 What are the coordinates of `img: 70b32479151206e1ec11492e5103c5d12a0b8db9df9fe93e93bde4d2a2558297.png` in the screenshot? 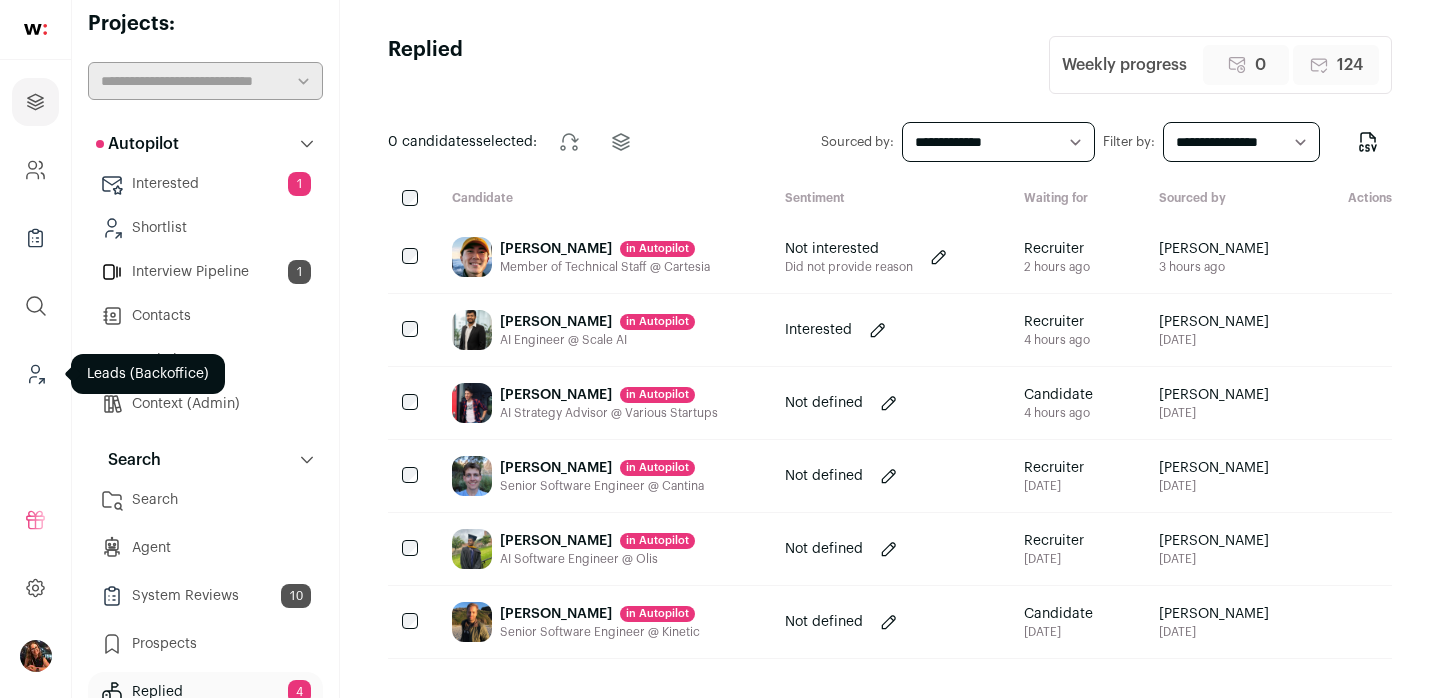 It's located at (472, 330).